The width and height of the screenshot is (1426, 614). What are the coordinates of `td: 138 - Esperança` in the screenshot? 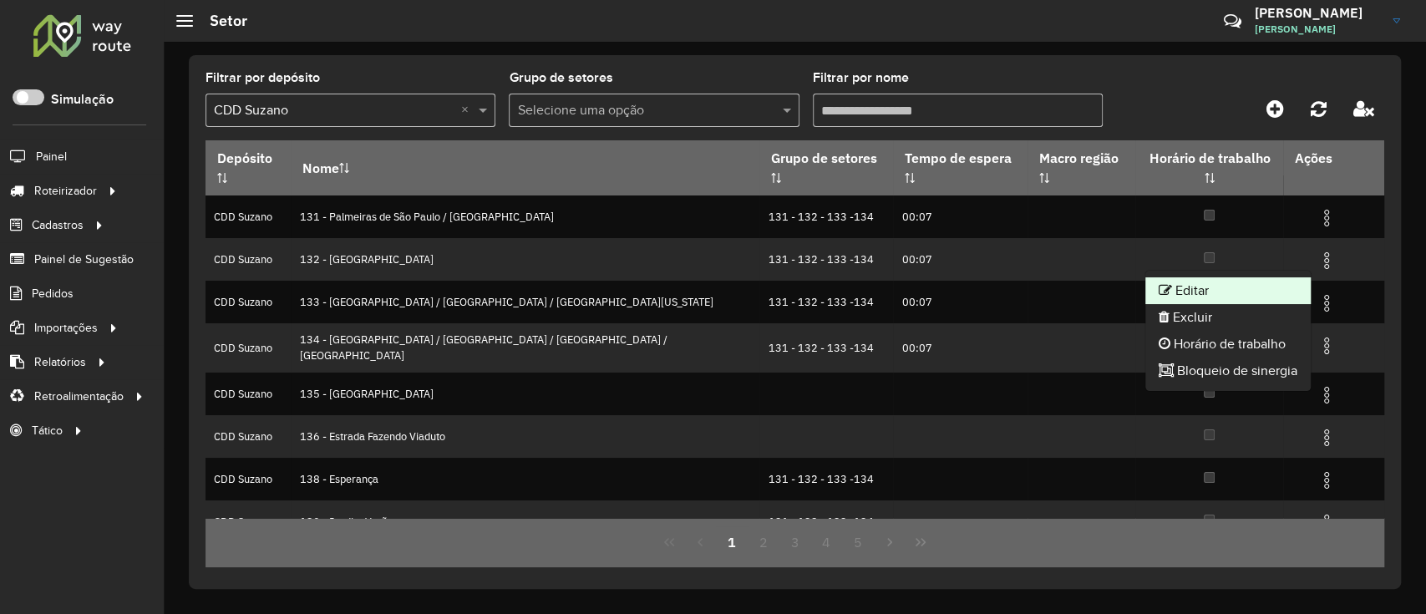 It's located at (525, 479).